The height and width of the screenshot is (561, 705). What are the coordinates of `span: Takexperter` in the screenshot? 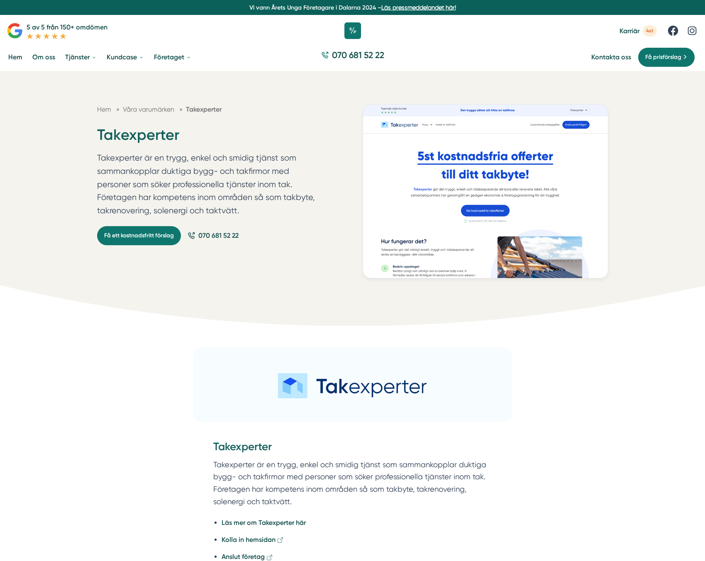 It's located at (204, 109).